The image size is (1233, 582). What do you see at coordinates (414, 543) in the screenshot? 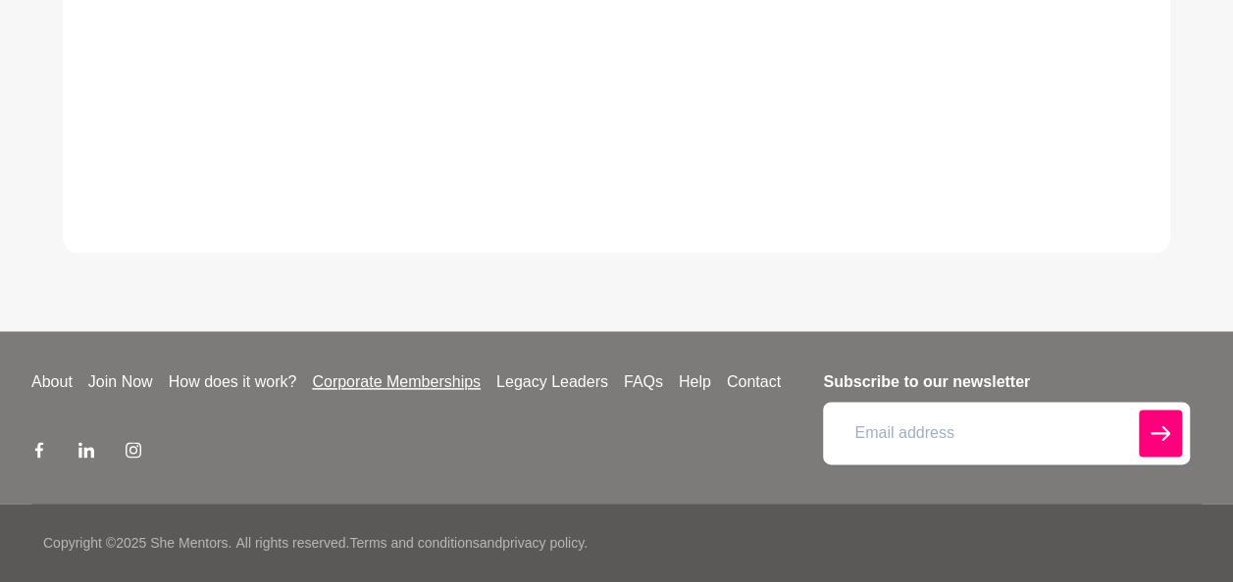
I see `a: Terms and conditions` at bounding box center [414, 543].